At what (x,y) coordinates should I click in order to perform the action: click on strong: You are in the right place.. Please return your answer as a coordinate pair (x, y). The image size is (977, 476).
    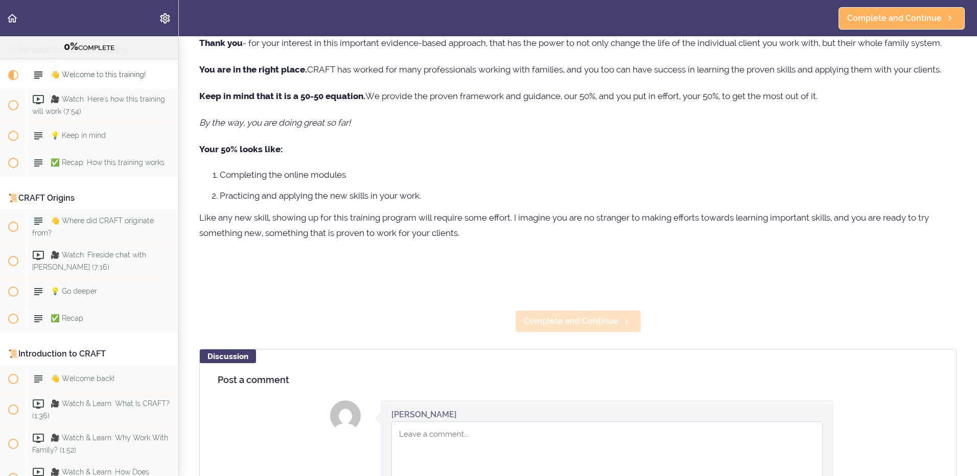
    Looking at the image, I should click on (253, 69).